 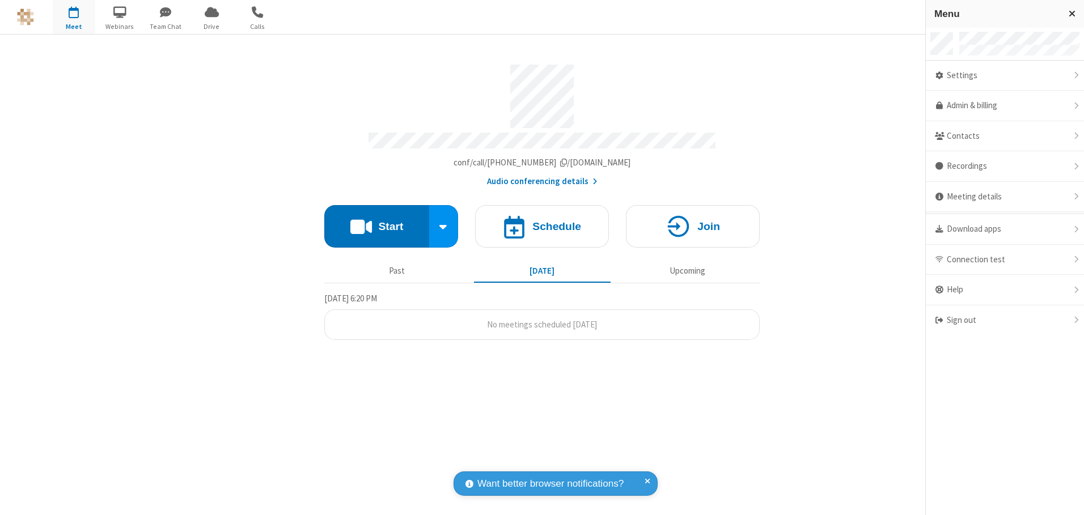 What do you see at coordinates (444, 226) in the screenshot?
I see `div: Start conference options` at bounding box center [444, 226].